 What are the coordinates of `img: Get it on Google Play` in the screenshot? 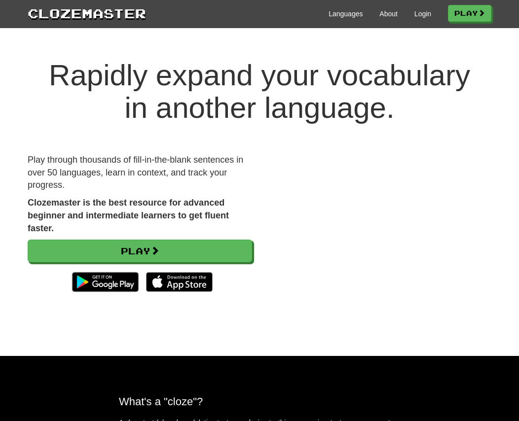 It's located at (105, 282).